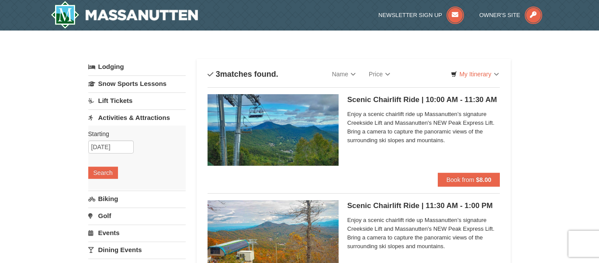 This screenshot has width=599, height=263. Describe the element at coordinates (474, 74) in the screenshot. I see `a: My Itinerary` at that location.